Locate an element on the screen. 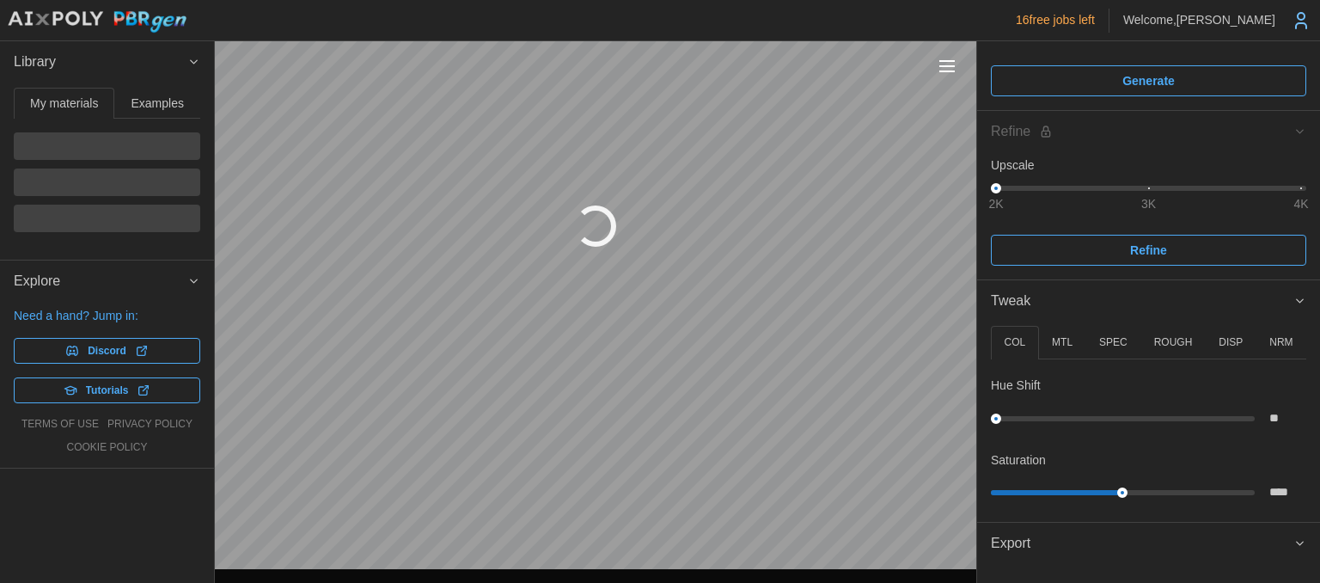 The image size is (1320, 583). span: Discord is located at coordinates (107, 351).